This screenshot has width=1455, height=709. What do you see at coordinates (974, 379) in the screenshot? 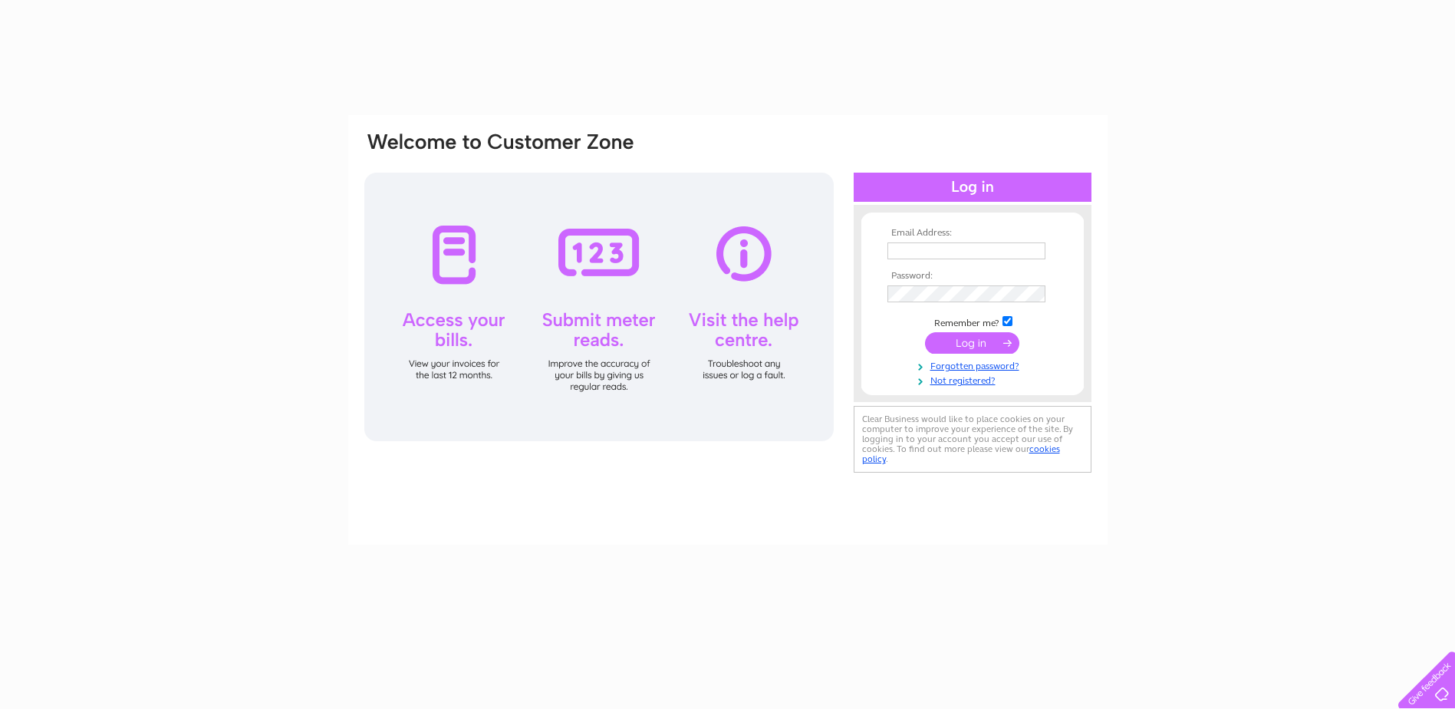
I see `a: Not registered?` at bounding box center [974, 379].